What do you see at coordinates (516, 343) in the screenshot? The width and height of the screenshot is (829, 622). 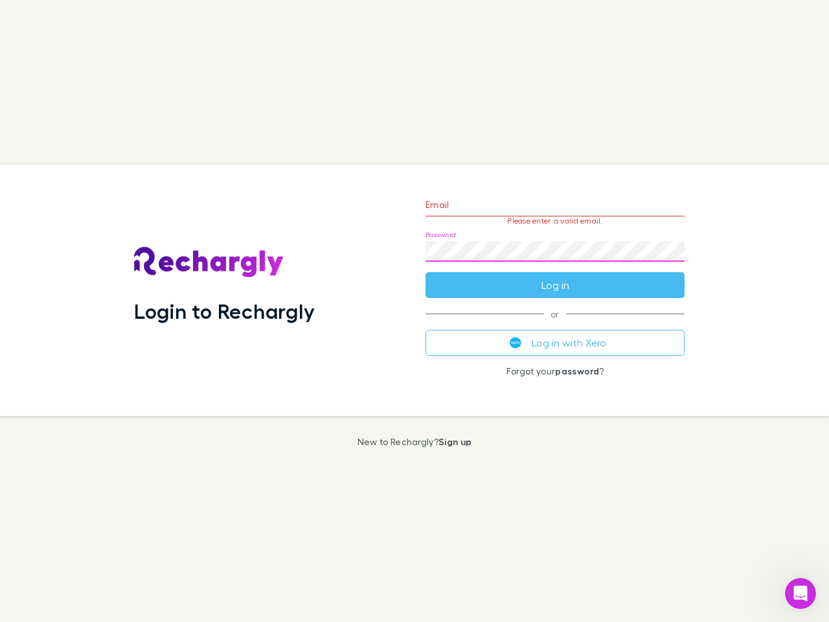 I see `img: Xero's logo` at bounding box center [516, 343].